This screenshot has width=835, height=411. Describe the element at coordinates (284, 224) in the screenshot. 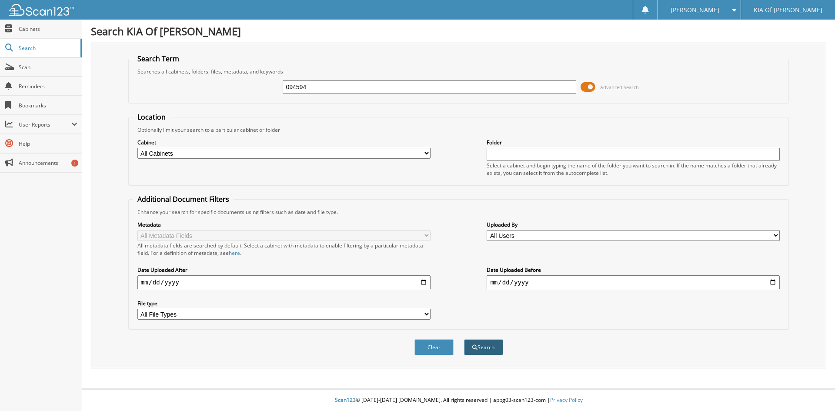

I see `label: Metadata` at that location.